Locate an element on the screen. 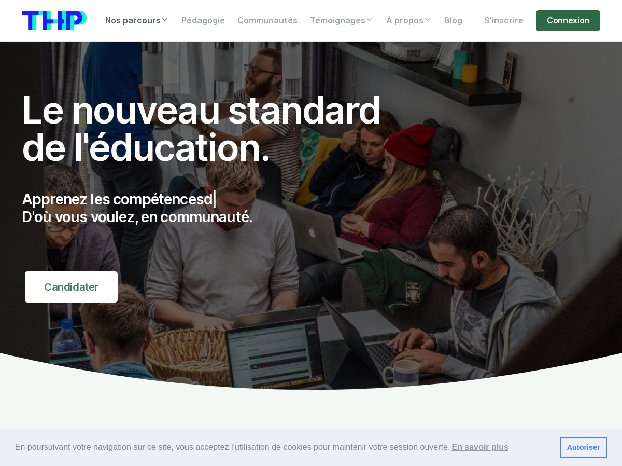 The width and height of the screenshot is (622, 466). a: Témoignages is located at coordinates (342, 21).